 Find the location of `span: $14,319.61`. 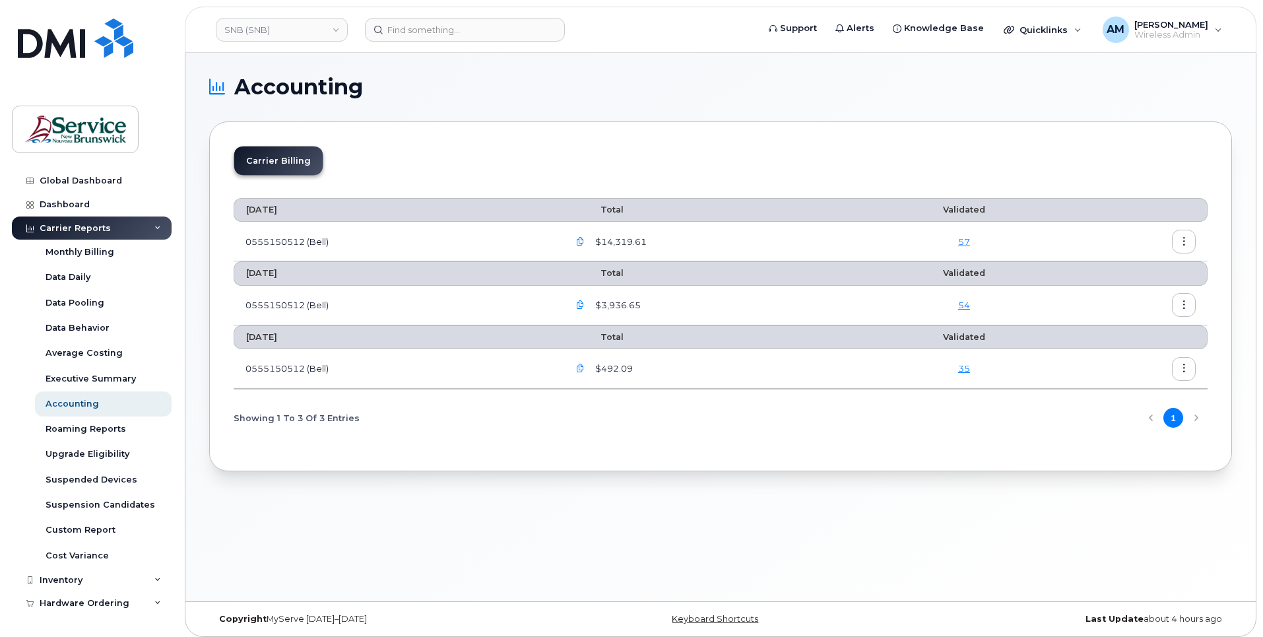

span: $14,319.61 is located at coordinates (620, 242).